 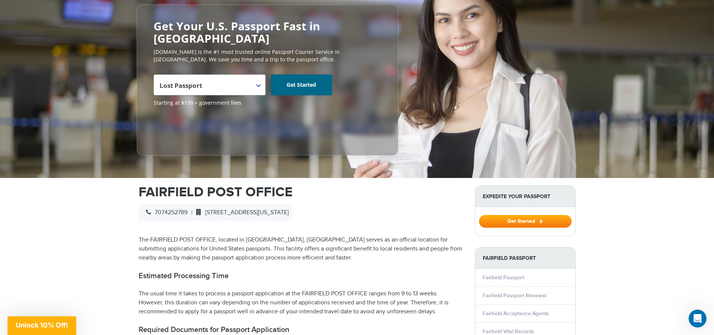 What do you see at coordinates (267, 103) in the screenshot?
I see `span: Starting at $199 + government fees` at bounding box center [267, 103].